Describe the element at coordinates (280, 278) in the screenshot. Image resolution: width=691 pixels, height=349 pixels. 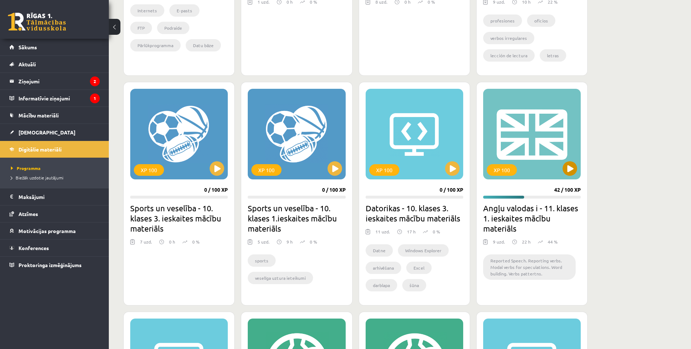
I see `li: veselīga uztura ieteikumi` at that location.